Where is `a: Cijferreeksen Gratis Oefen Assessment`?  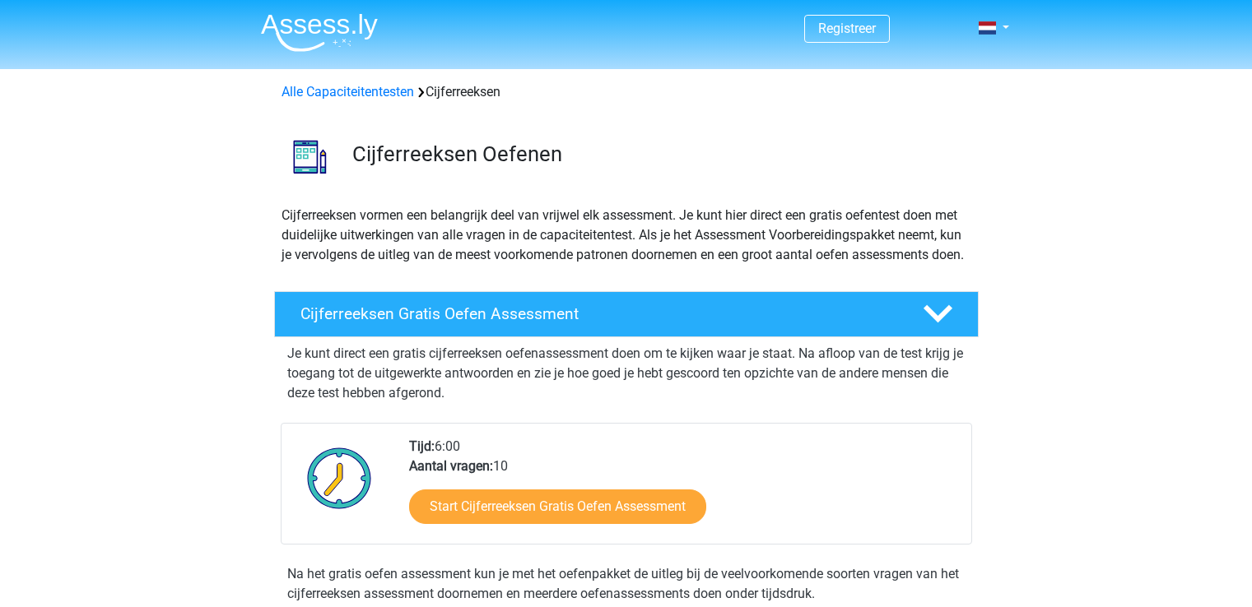
a: Cijferreeksen Gratis Oefen Assessment is located at coordinates (626, 314).